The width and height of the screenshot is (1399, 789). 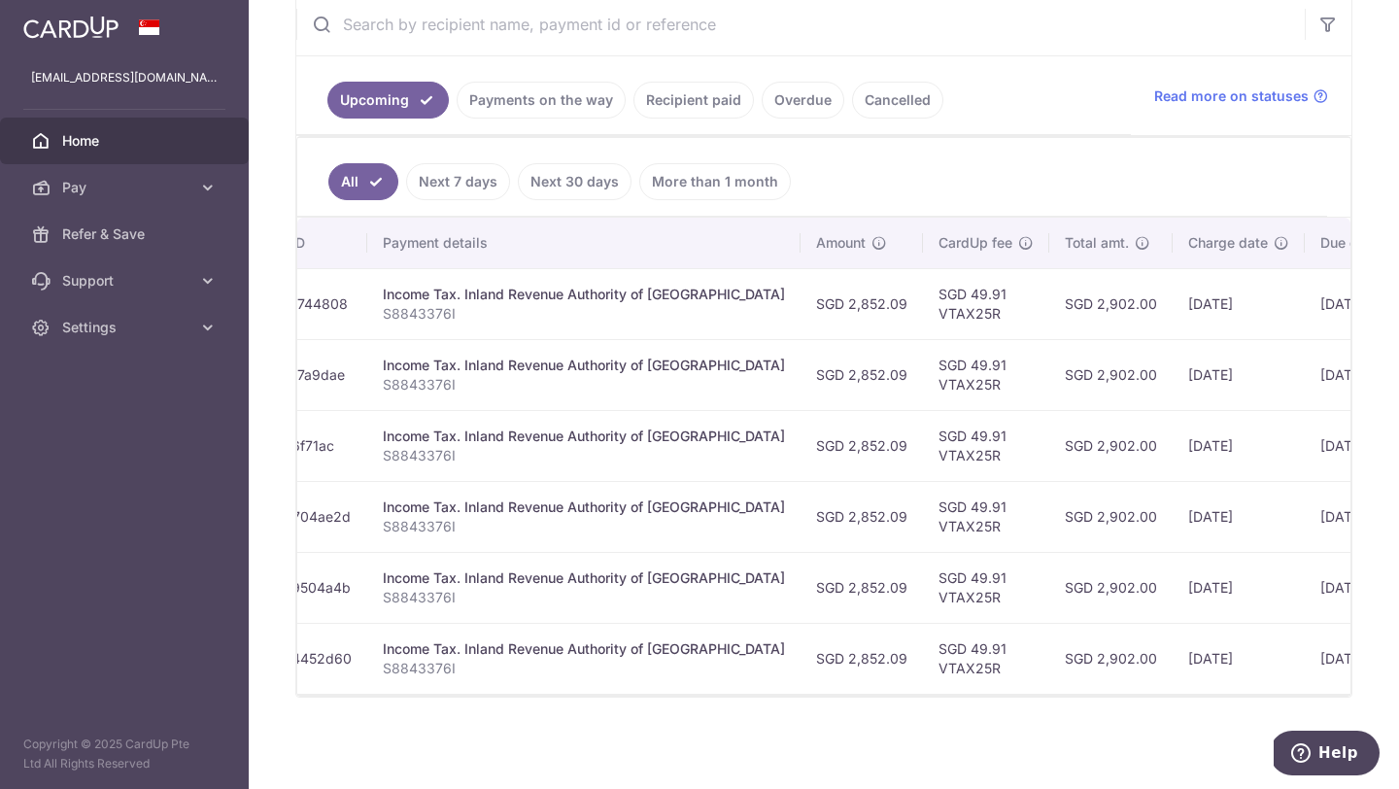 I want to click on a: More than 1 month, so click(x=715, y=182).